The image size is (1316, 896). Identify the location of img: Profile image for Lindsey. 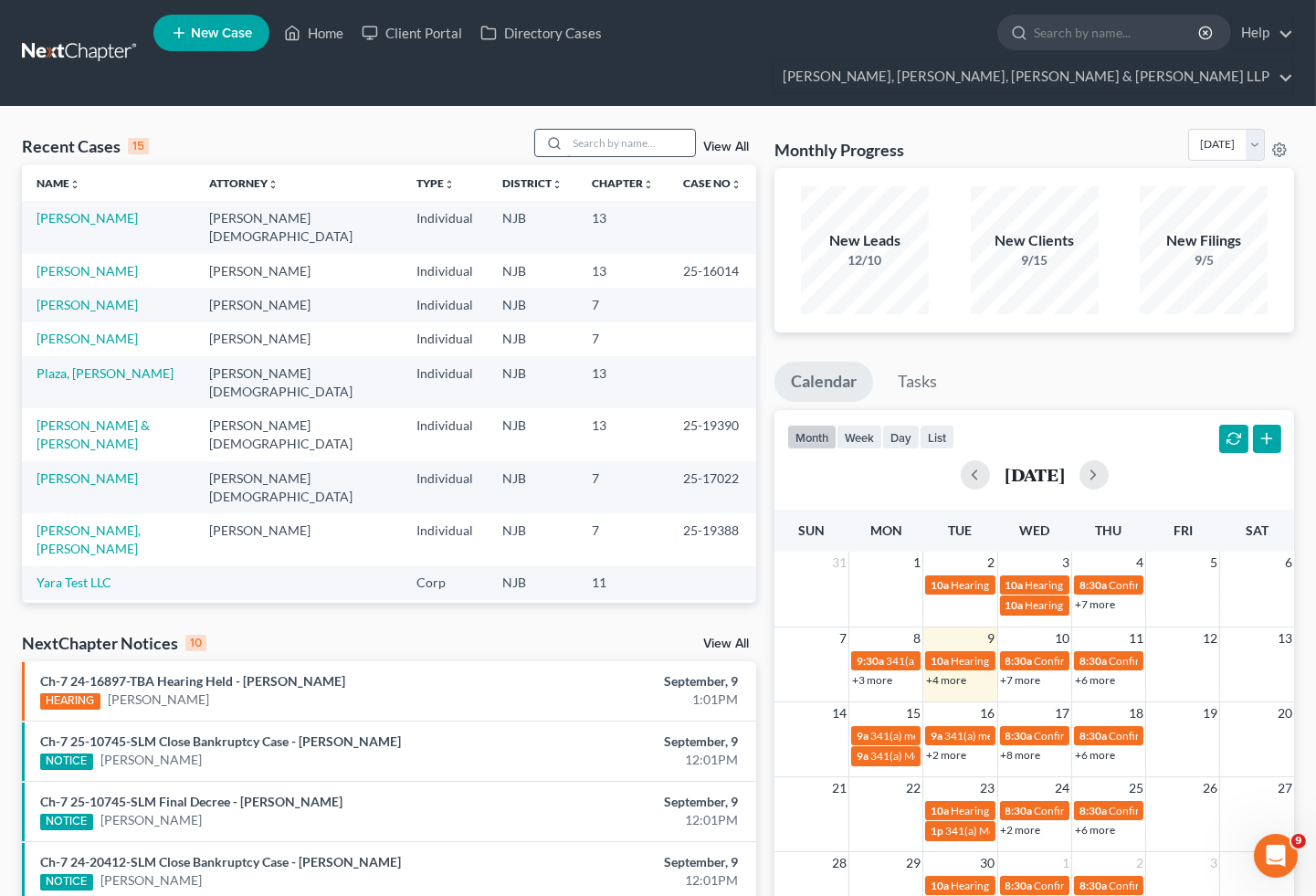
(64, 336).